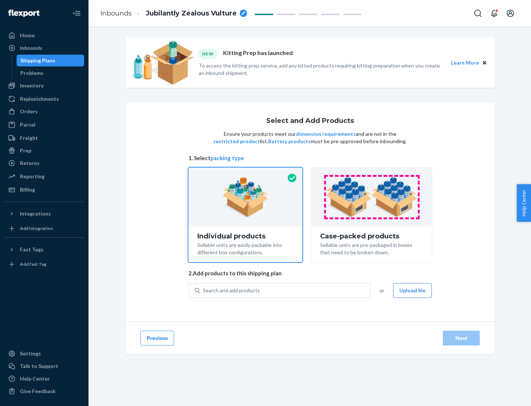 Image resolution: width=531 pixels, height=406 pixels. What do you see at coordinates (191, 14) in the screenshot?
I see `span: Jubilantly Zealous Vulture` at bounding box center [191, 14].